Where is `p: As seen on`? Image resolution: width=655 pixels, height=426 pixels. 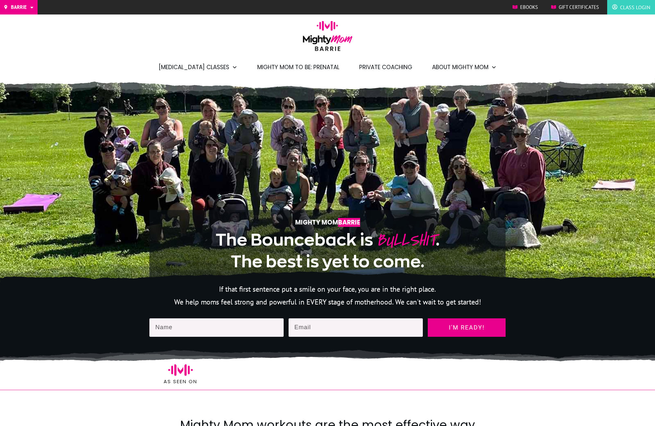
p: As seen on is located at coordinates (180, 382).